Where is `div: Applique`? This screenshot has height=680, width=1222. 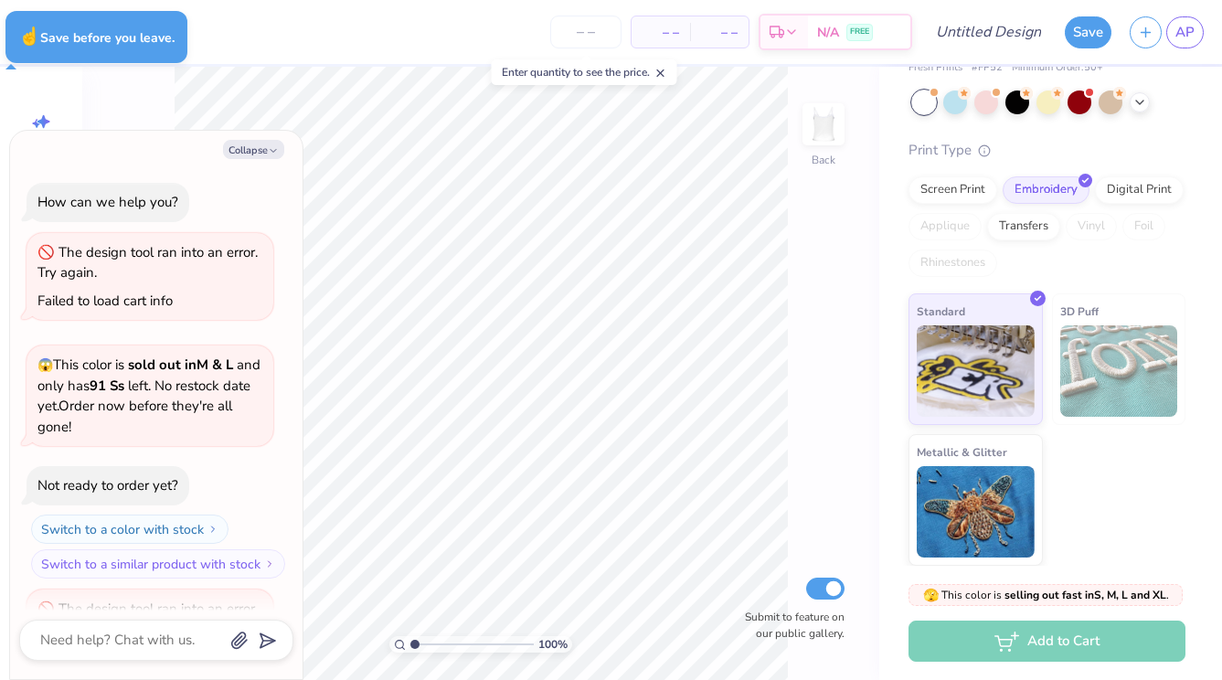
div: Applique is located at coordinates (945, 227).